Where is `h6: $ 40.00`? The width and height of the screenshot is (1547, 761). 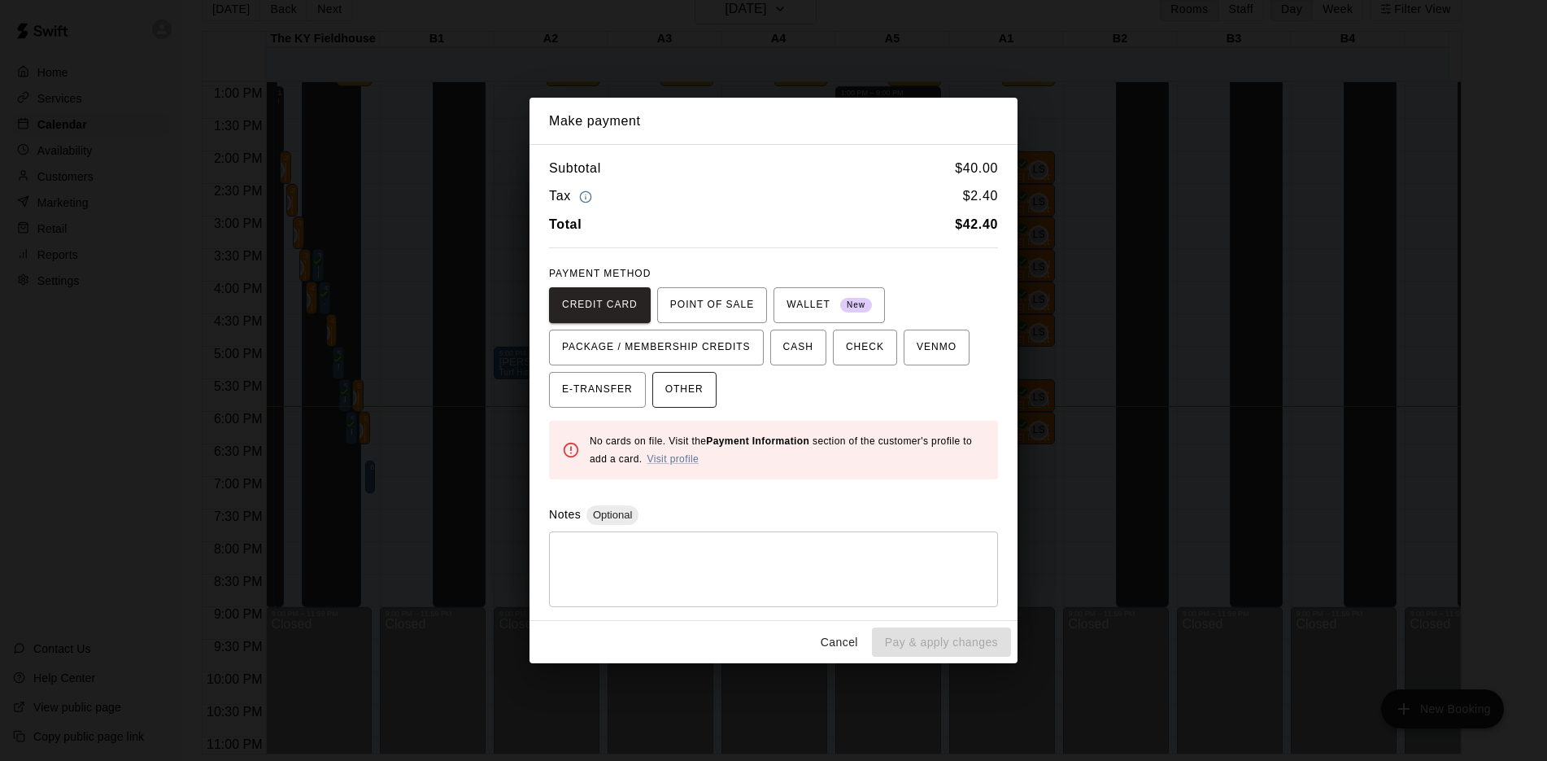
h6: $ 40.00 is located at coordinates (976, 168).